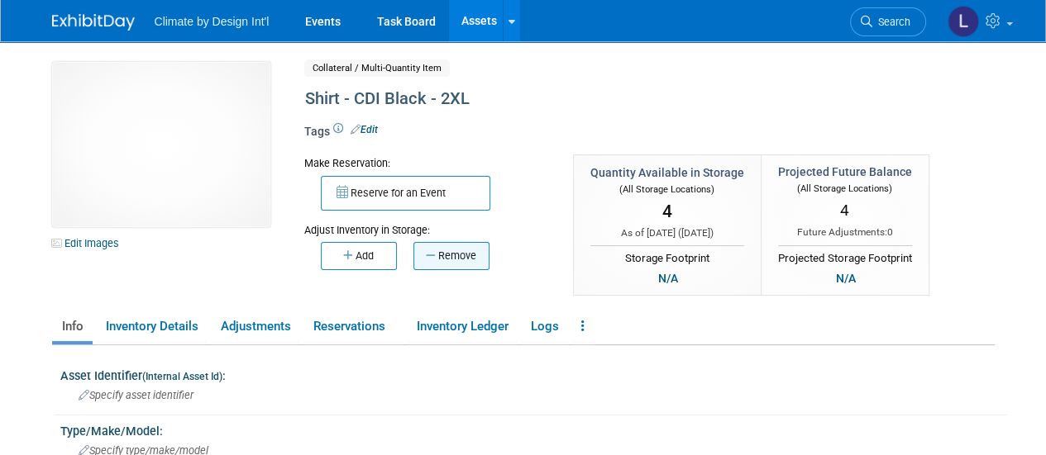  I want to click on div: Type/Make/Model:, so click(533, 429).